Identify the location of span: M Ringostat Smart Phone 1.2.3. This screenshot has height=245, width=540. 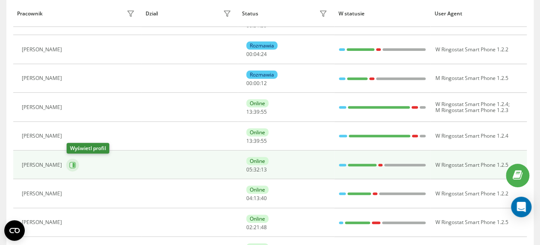
(471, 110).